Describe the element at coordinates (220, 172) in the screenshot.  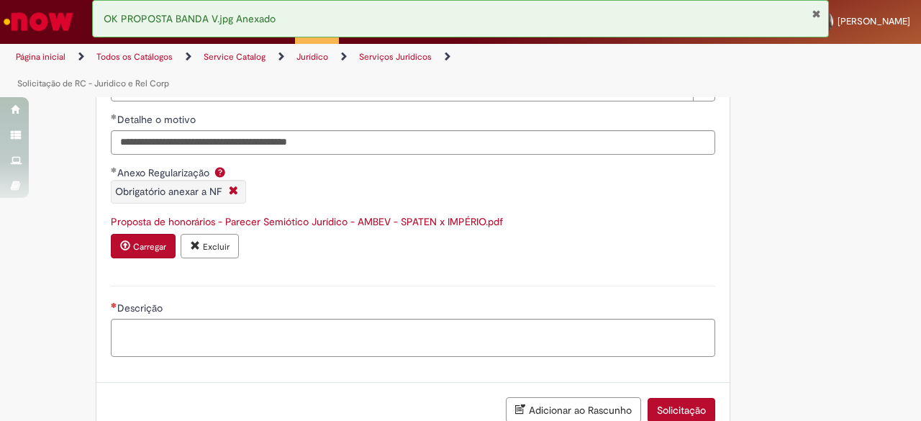
I see `span: Ajuda para Anexo Regularização` at that location.